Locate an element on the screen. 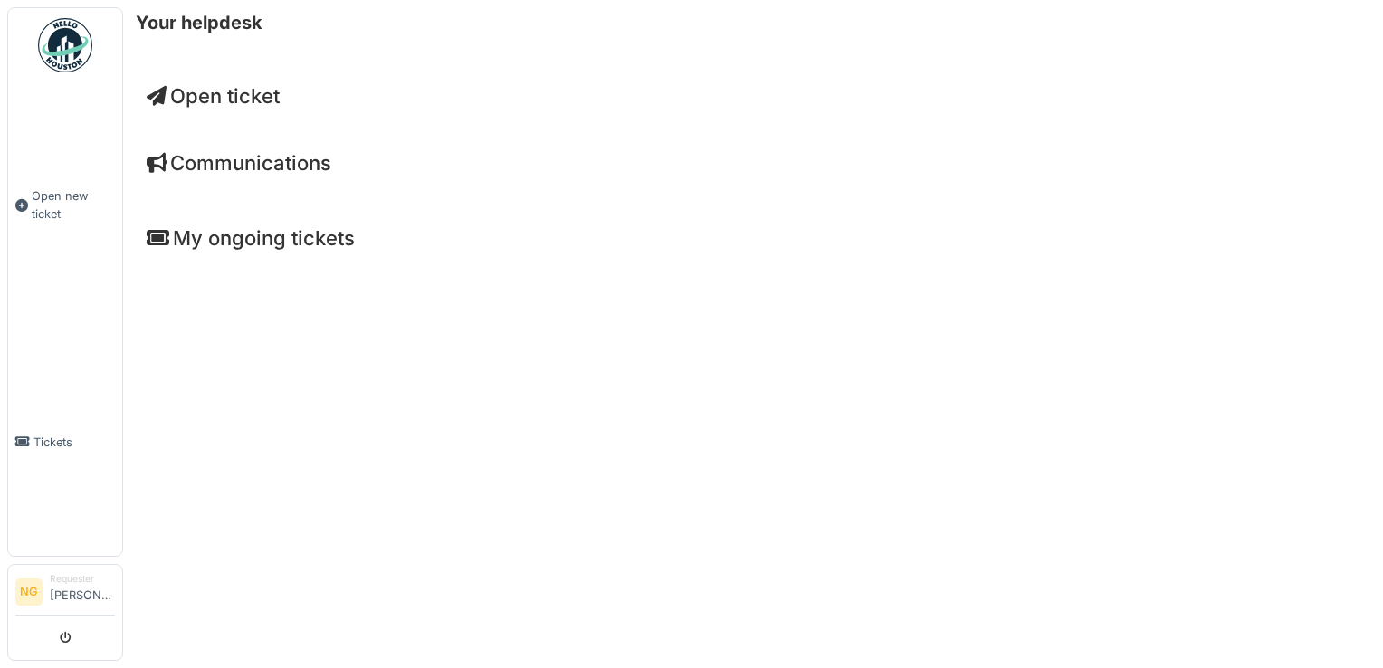 The width and height of the screenshot is (1383, 668). span: Open ticket is located at coordinates (213, 96).